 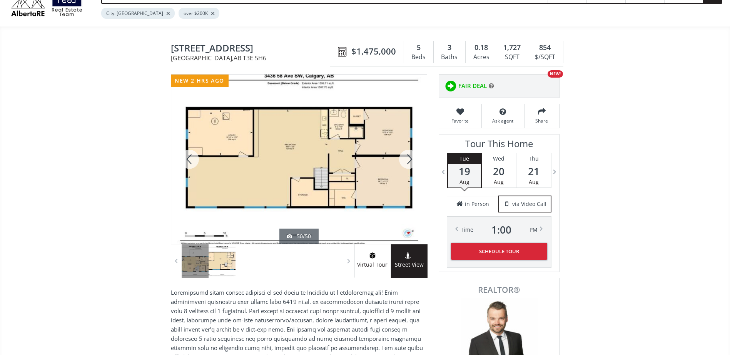 What do you see at coordinates (372, 265) in the screenshot?
I see `span: Virtual Tour` at bounding box center [372, 265].